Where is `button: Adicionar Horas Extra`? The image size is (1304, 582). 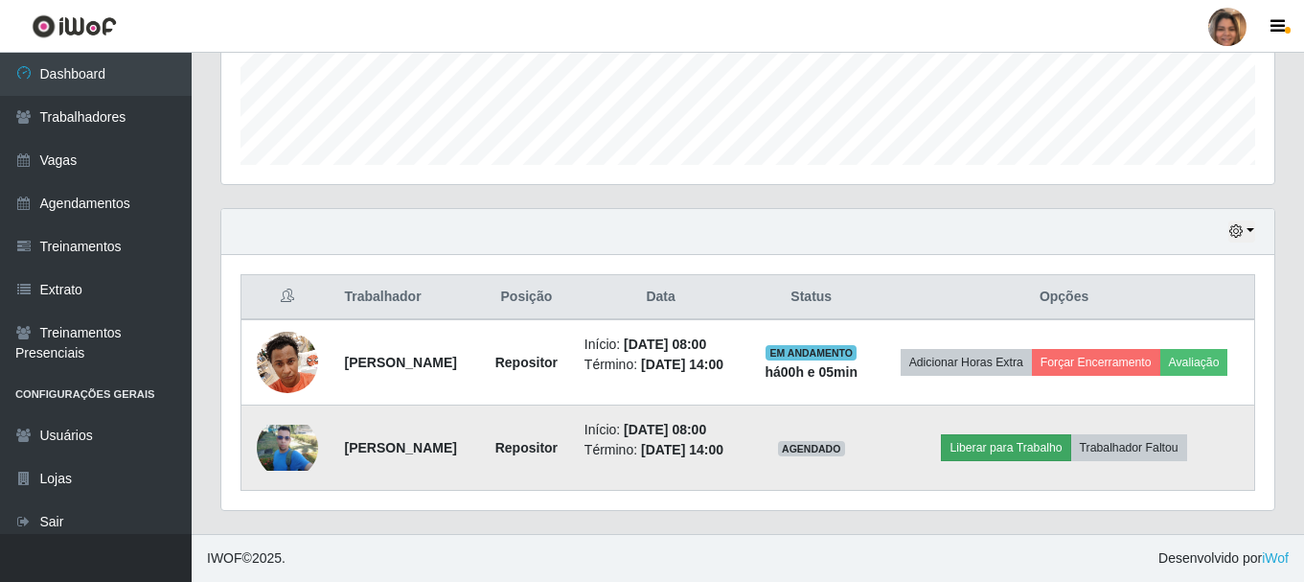 button: Adicionar Horas Extra is located at coordinates (966, 362).